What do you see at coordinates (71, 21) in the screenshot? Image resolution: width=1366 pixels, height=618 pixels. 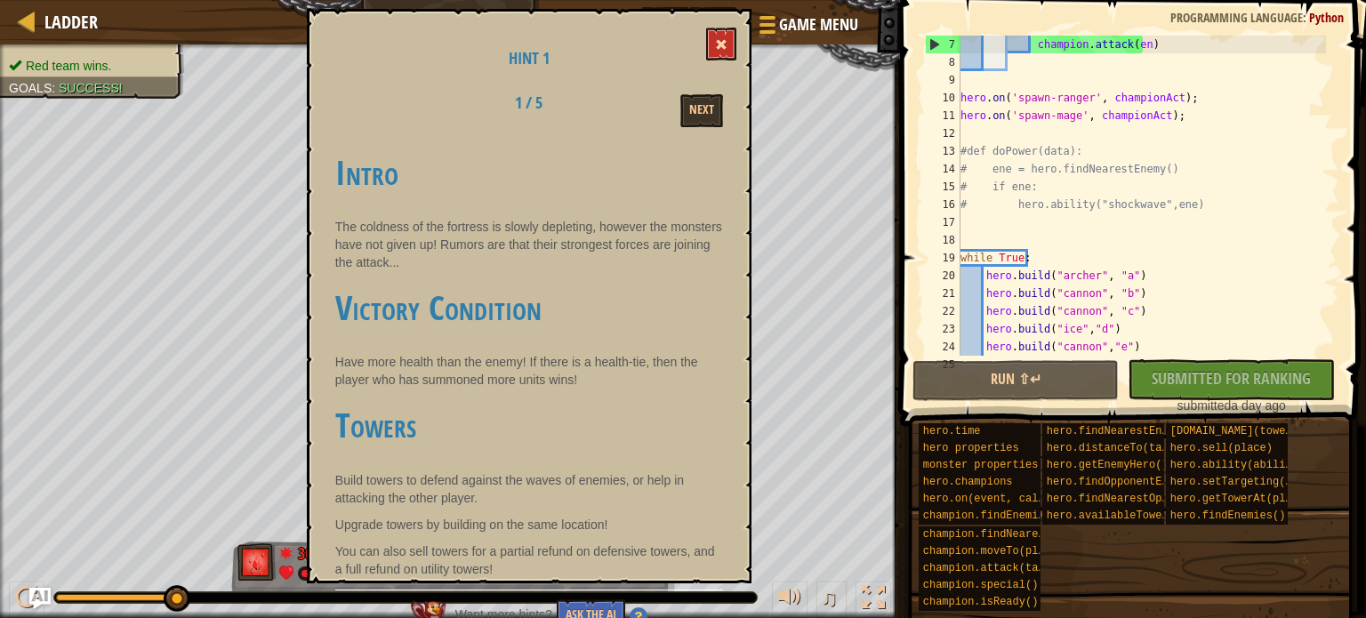 I see `span: Ladder` at bounding box center [71, 21].